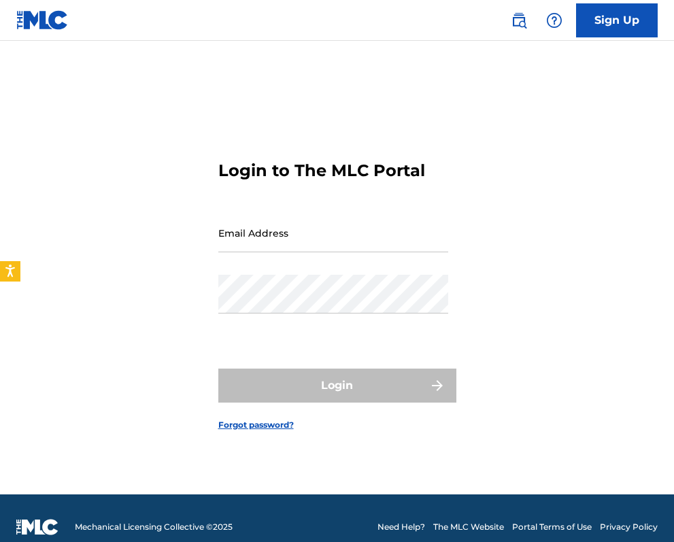 This screenshot has height=542, width=674. What do you see at coordinates (401, 527) in the screenshot?
I see `a: Need Help?` at bounding box center [401, 527].